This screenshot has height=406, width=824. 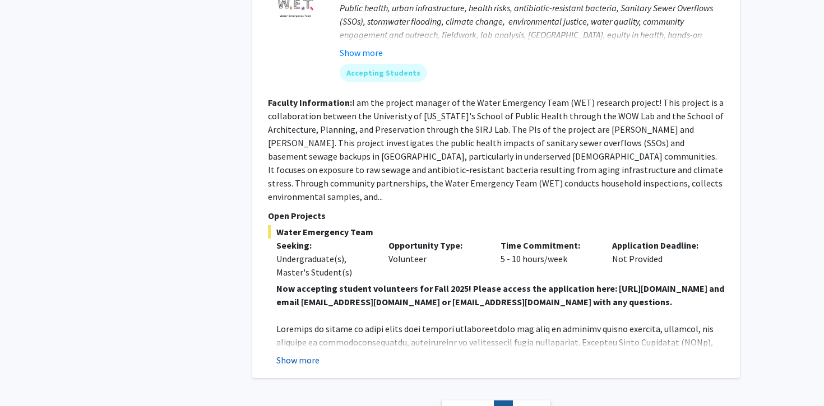 I want to click on div: Public health, urban infrastructure, health risks, antibiotic-resistant bacteria, Sanitary Sewer ..., so click(x=532, y=28).